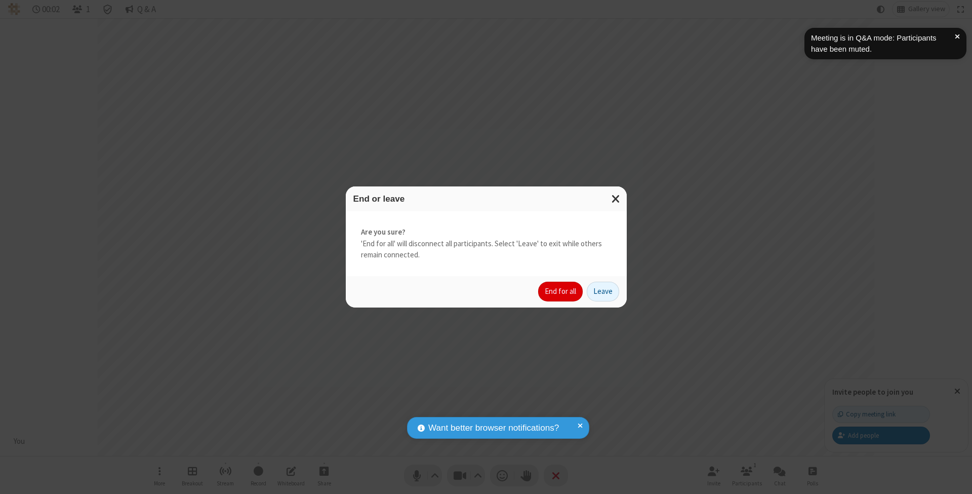 The image size is (972, 494). Describe the element at coordinates (603, 292) in the screenshot. I see `button: Leave` at that location.